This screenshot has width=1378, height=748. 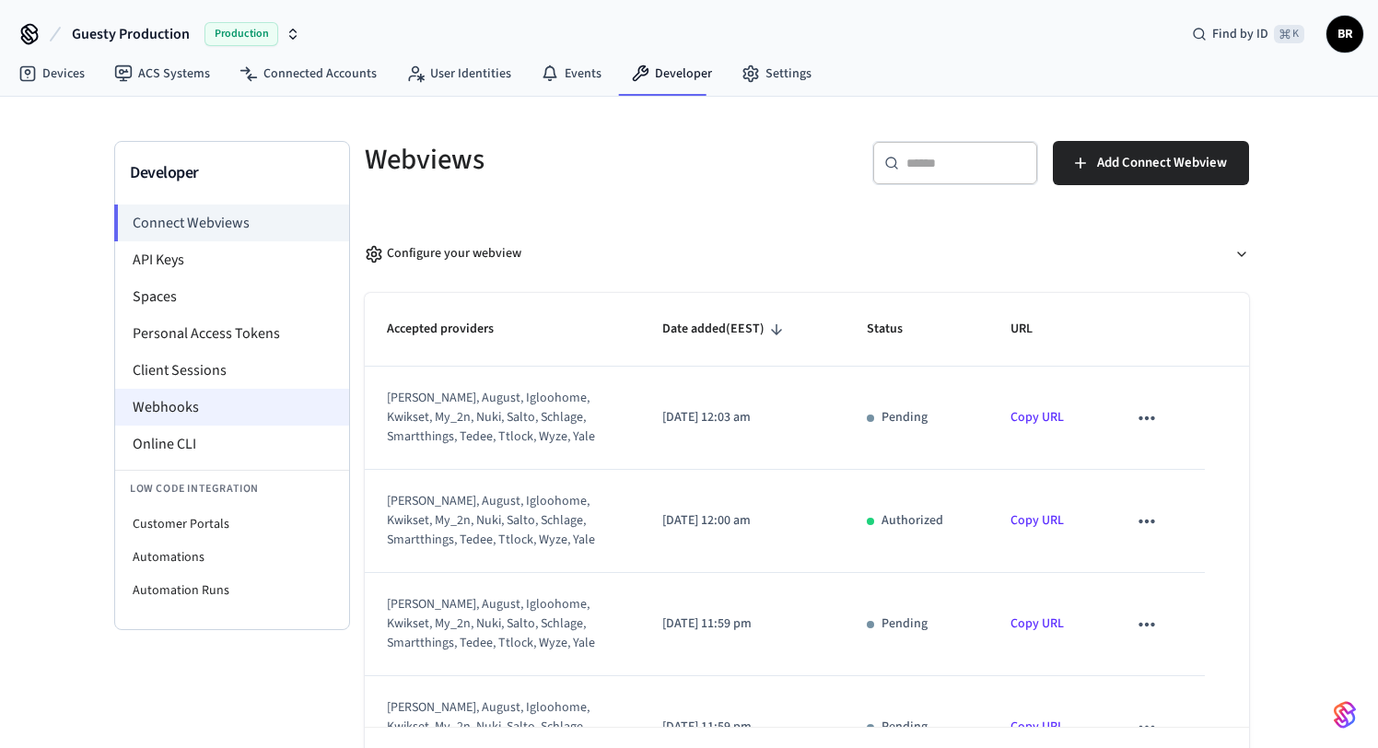 I want to click on li: Automation Runs, so click(x=232, y=591).